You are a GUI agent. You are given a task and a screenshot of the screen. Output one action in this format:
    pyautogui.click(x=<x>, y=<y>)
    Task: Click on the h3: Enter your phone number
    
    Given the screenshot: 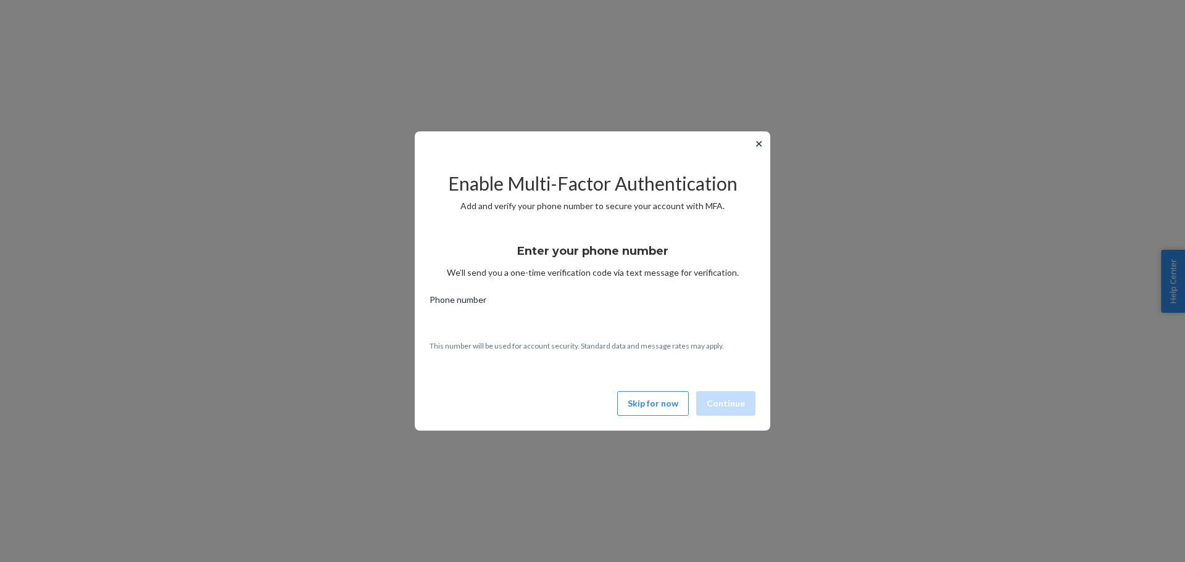 What is the action you would take?
    pyautogui.click(x=593, y=251)
    